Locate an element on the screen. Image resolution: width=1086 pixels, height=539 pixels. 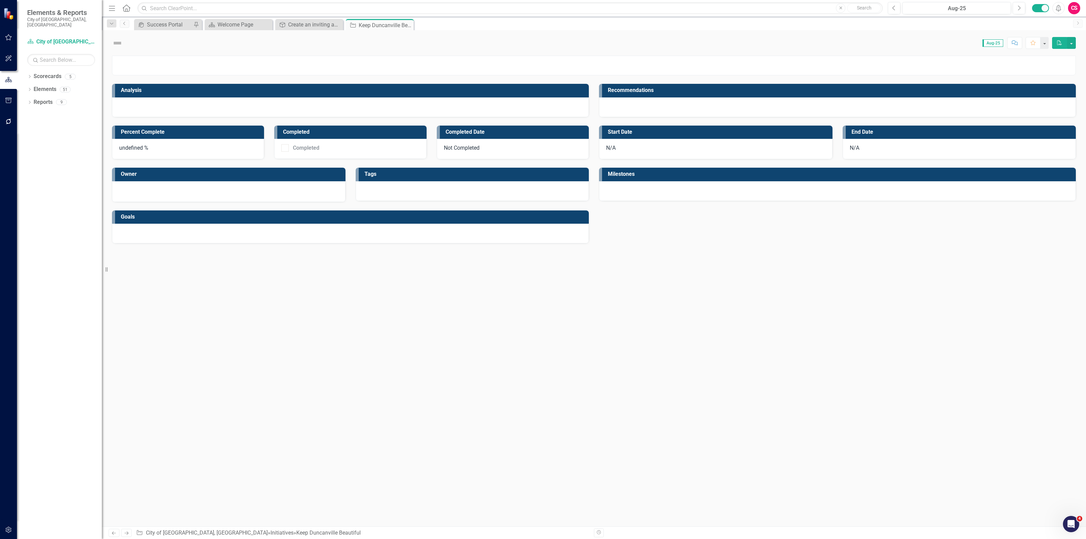
h3: Completed is located at coordinates (353, 132).